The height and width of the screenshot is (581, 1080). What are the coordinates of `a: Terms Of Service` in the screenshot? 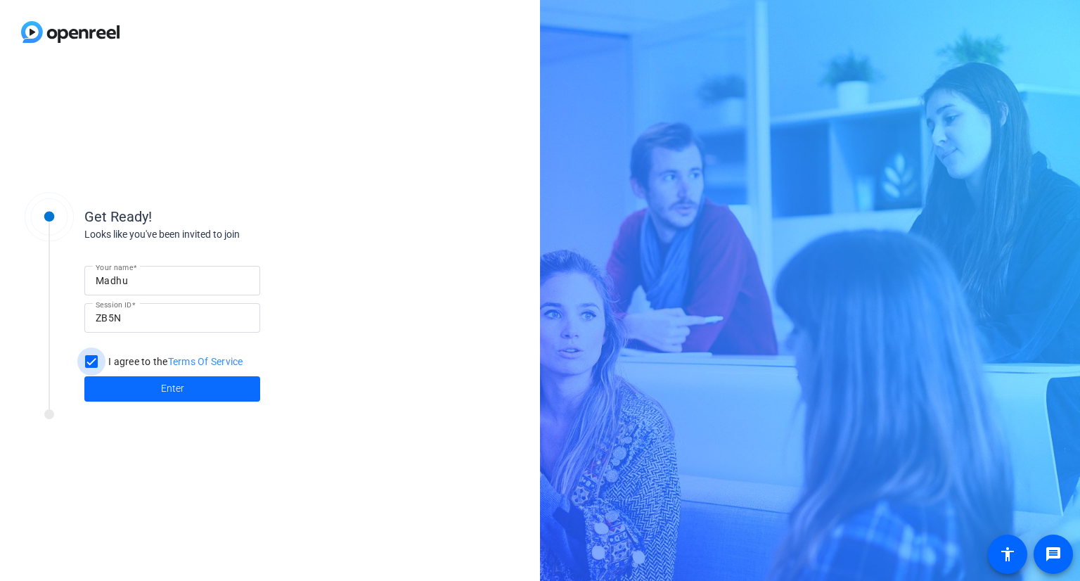 It's located at (205, 361).